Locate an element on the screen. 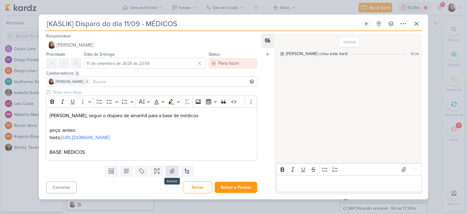 This screenshot has width=467, height=214. input: Buscar is located at coordinates (173, 81).